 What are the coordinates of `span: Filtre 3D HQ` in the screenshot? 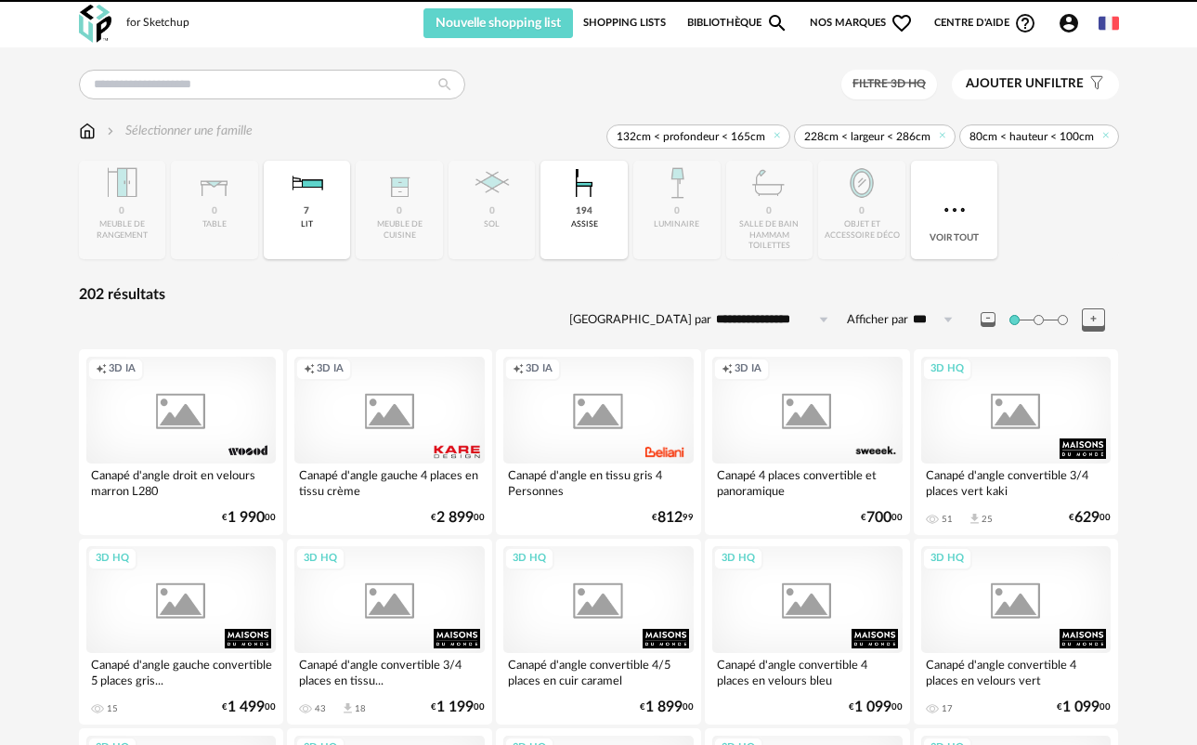 It's located at (888, 84).